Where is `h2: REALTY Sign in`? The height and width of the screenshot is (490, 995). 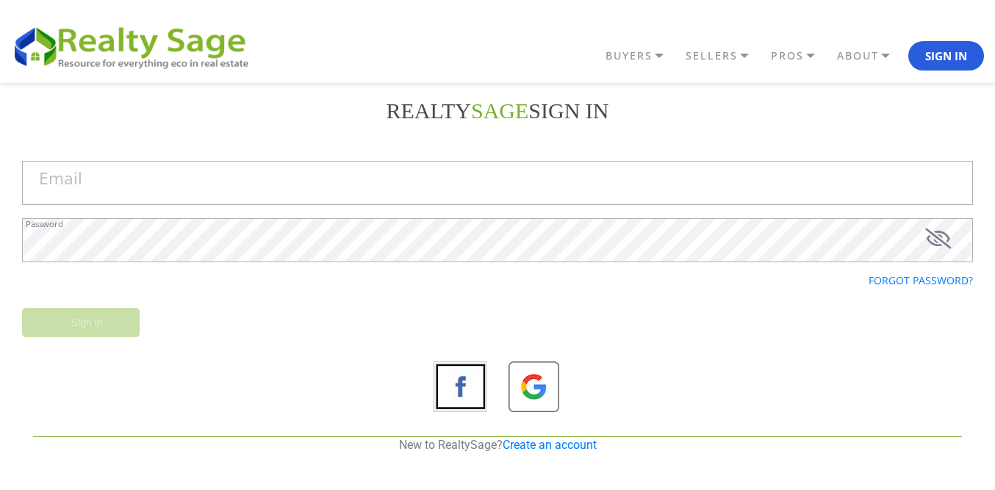
h2: REALTY Sign in is located at coordinates (497, 111).